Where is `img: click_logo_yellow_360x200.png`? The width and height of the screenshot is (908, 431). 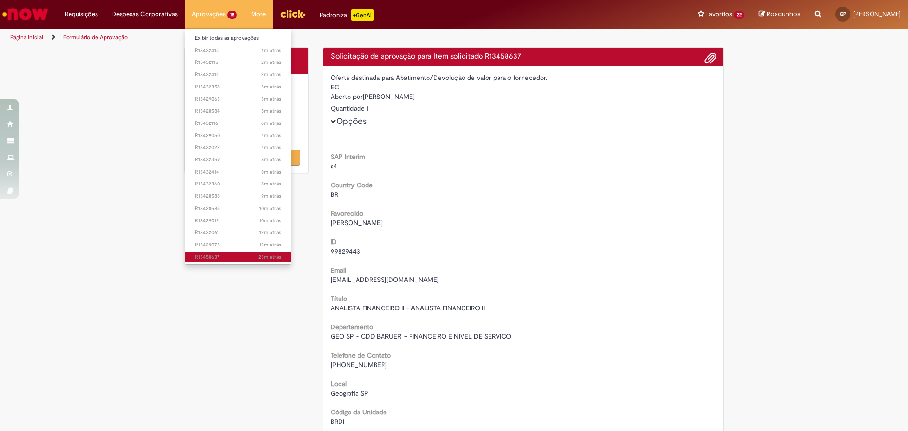
img: click_logo_yellow_360x200.png is located at coordinates (293, 14).